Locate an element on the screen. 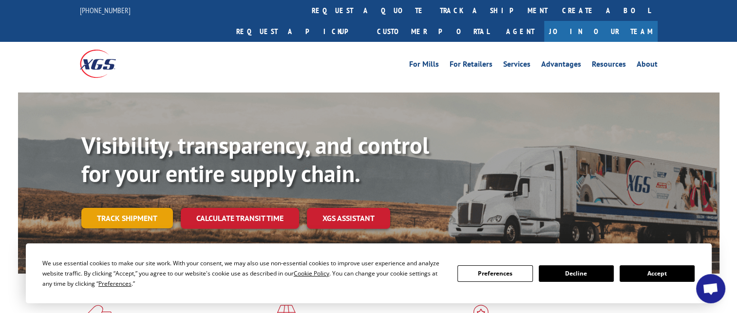  a: For Retailers is located at coordinates (471, 66).